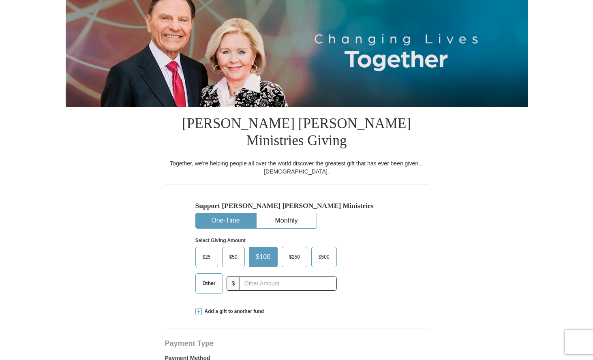 The image size is (593, 360). Describe the element at coordinates (297, 344) in the screenshot. I see `h4: Payment Type` at that location.